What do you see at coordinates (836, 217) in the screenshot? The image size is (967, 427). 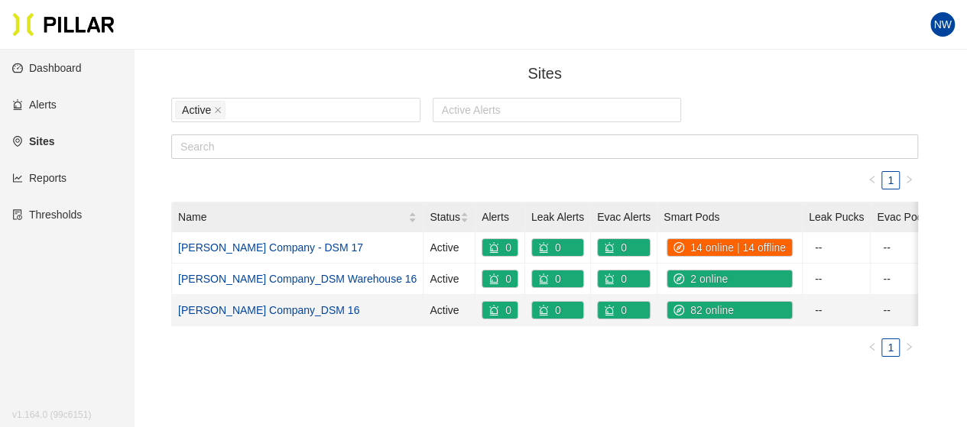 I see `th: Leak Pucks` at bounding box center [836, 217].